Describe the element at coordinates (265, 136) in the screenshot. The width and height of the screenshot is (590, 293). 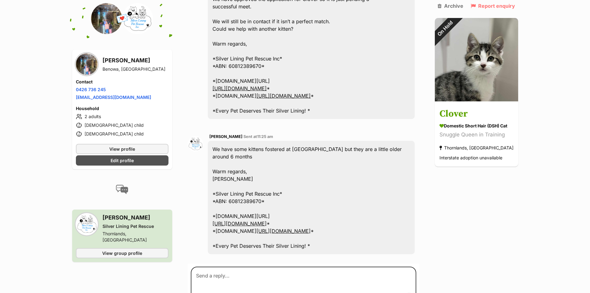
I see `span: 11:25 am` at that location.